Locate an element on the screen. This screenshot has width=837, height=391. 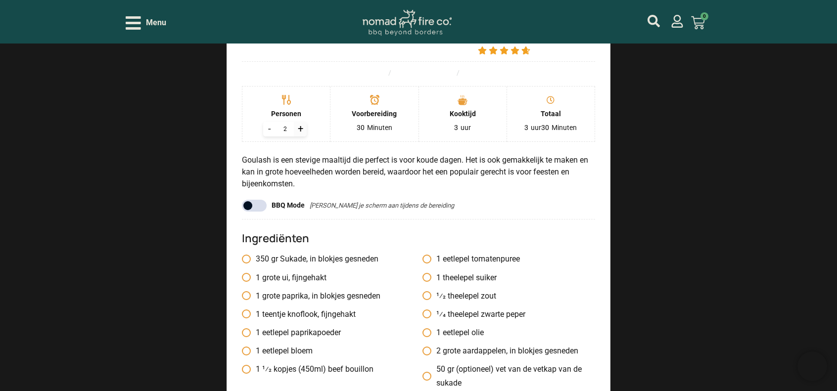
span: theelepel suiker is located at coordinates (469, 277).